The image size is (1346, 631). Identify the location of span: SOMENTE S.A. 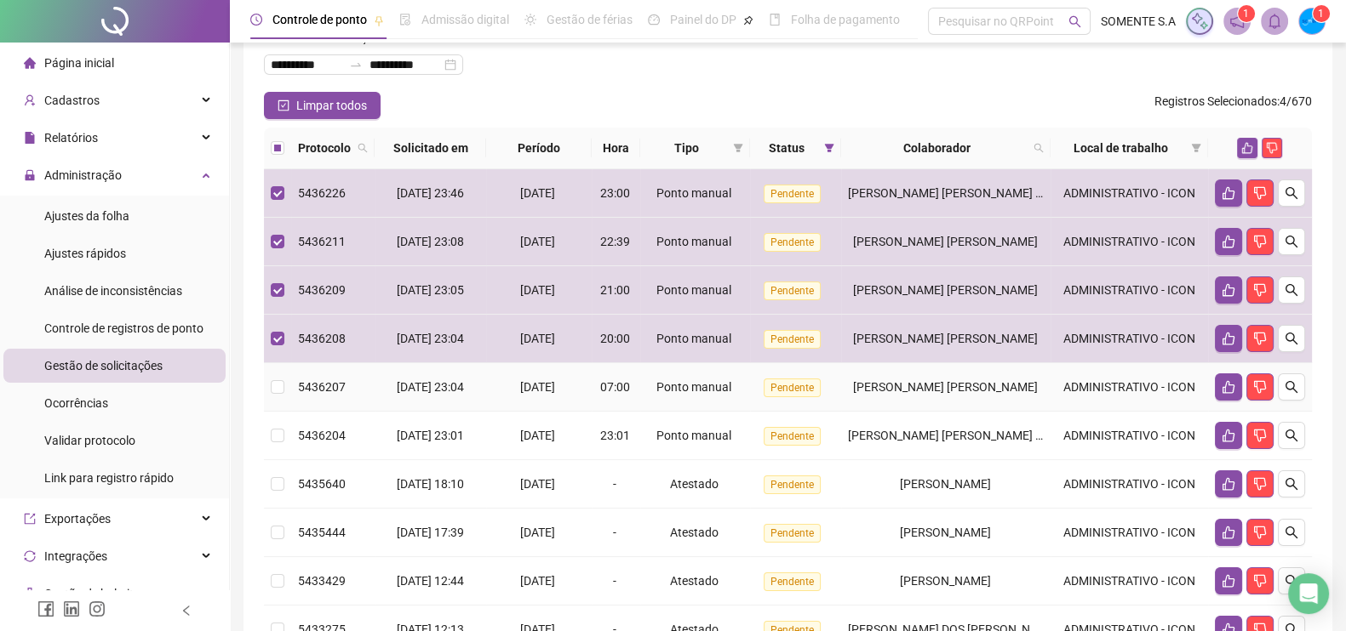
(1138, 21).